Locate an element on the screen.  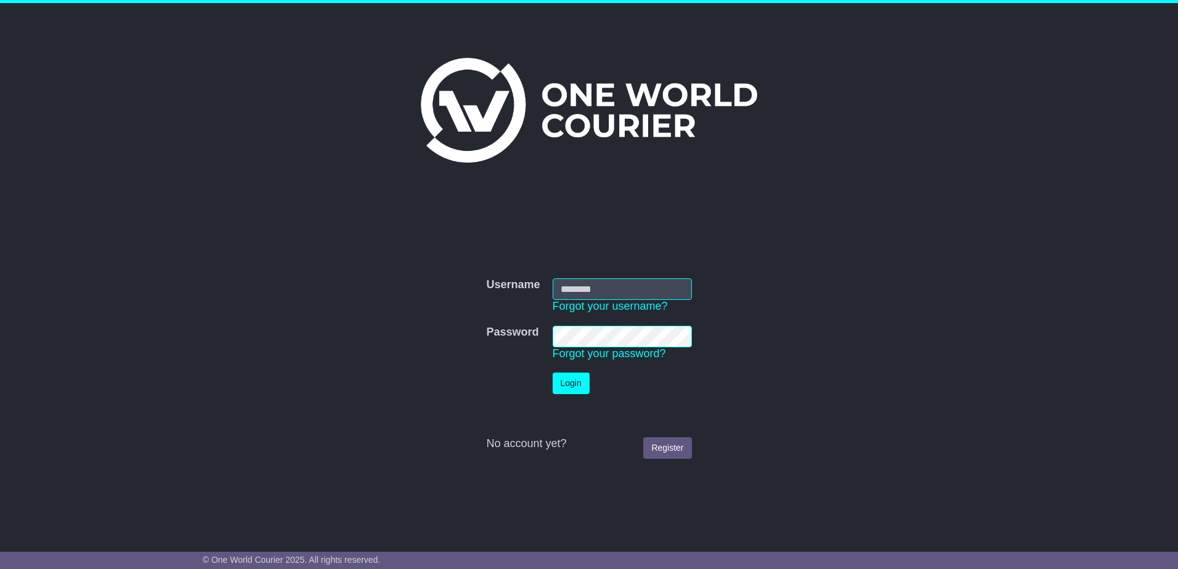
label: Username is located at coordinates (513, 285).